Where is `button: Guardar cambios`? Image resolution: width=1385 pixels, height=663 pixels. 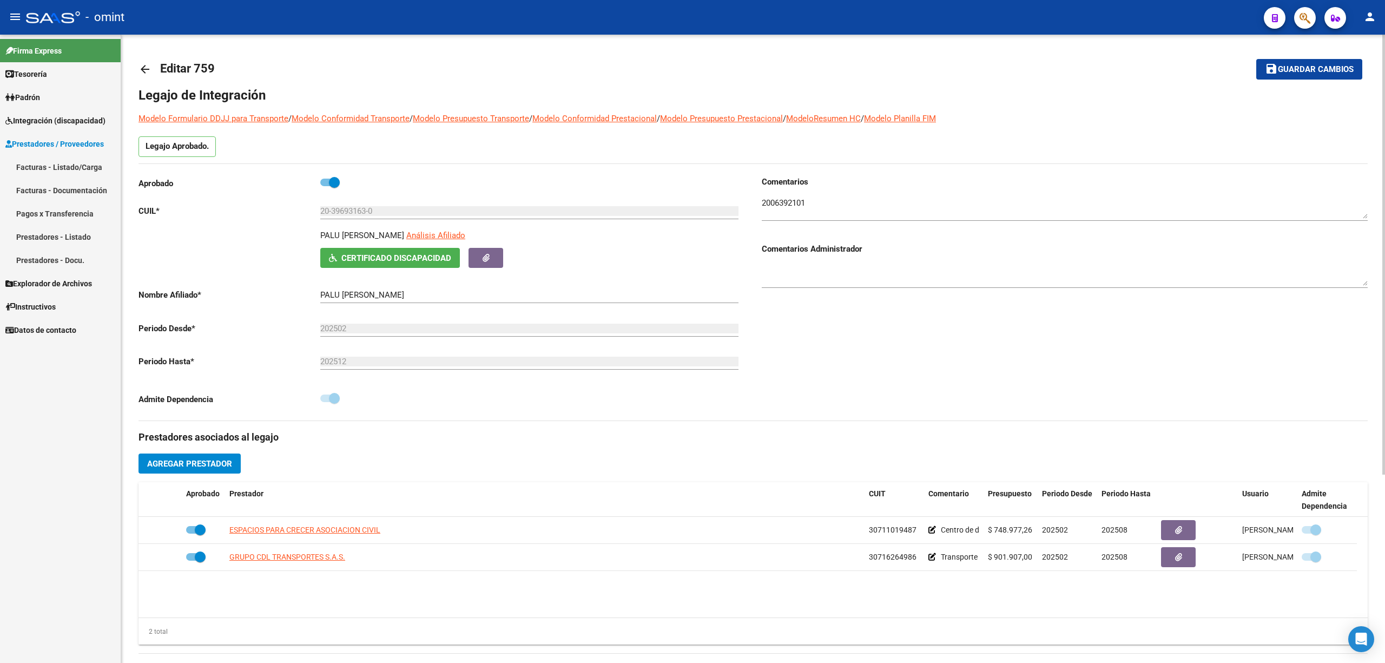 button: Guardar cambios is located at coordinates (1309, 69).